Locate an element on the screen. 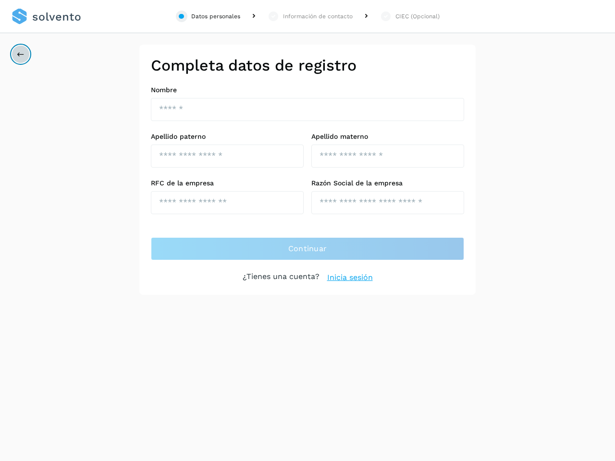  div: Datos personales is located at coordinates (216, 16).